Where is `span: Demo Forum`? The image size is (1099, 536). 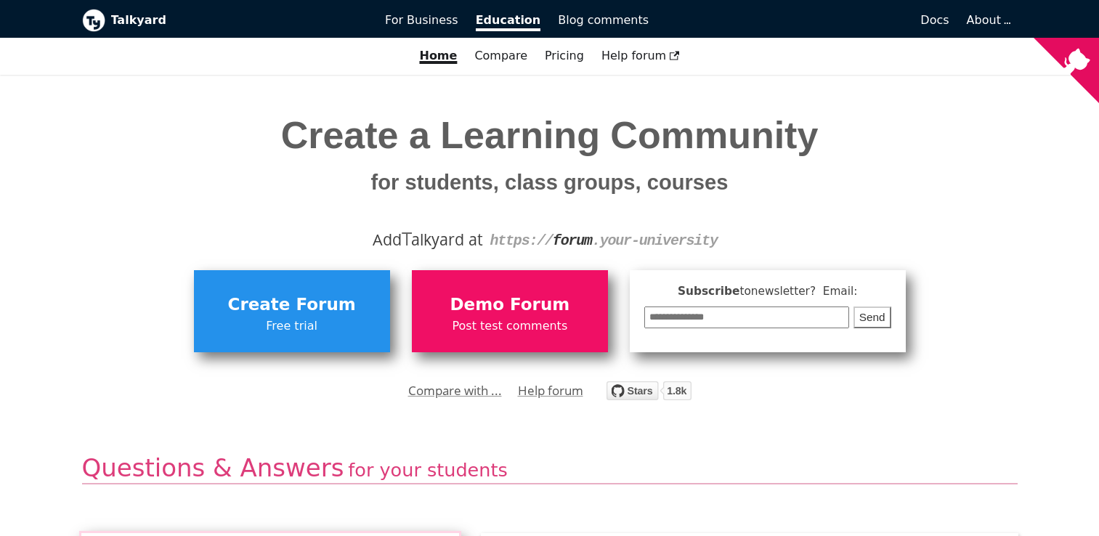
span: Demo Forum is located at coordinates (510, 305).